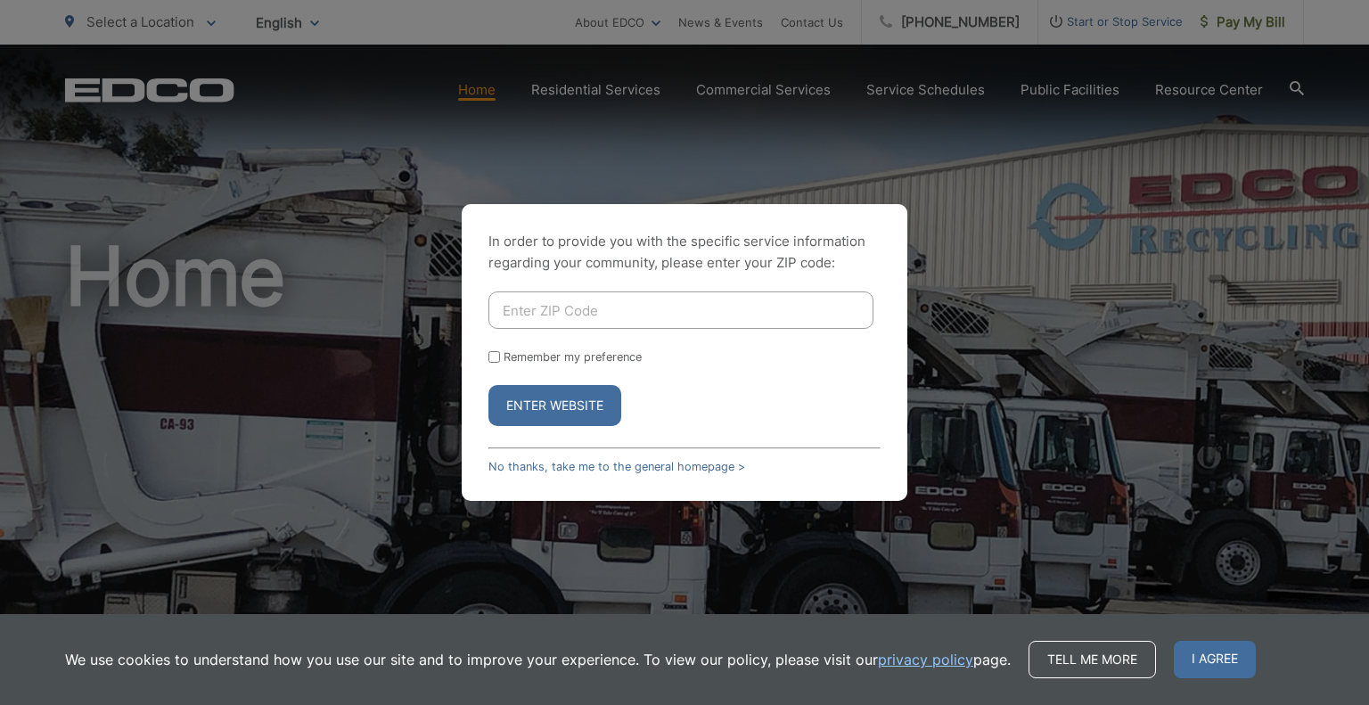 The height and width of the screenshot is (705, 1369). I want to click on p: In order to provide you with the specific service information regarding your community, please en..., so click(684, 252).